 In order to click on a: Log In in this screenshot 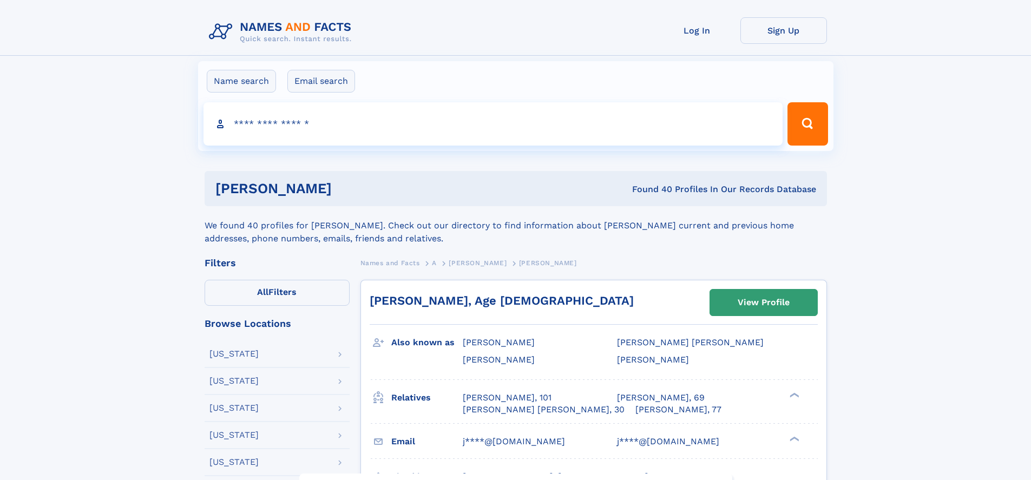, I will do `click(697, 30)`.